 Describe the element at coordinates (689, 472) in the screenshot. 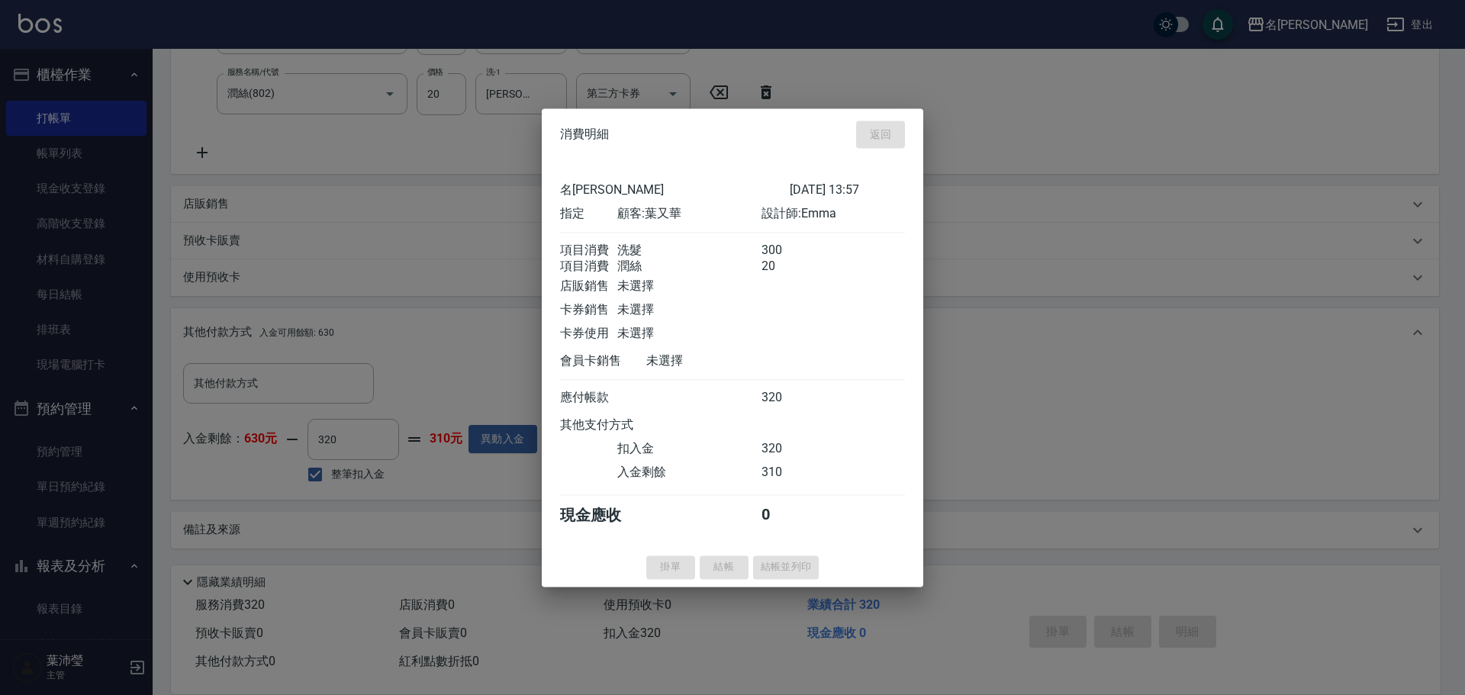

I see `div: 入金剩餘` at that location.